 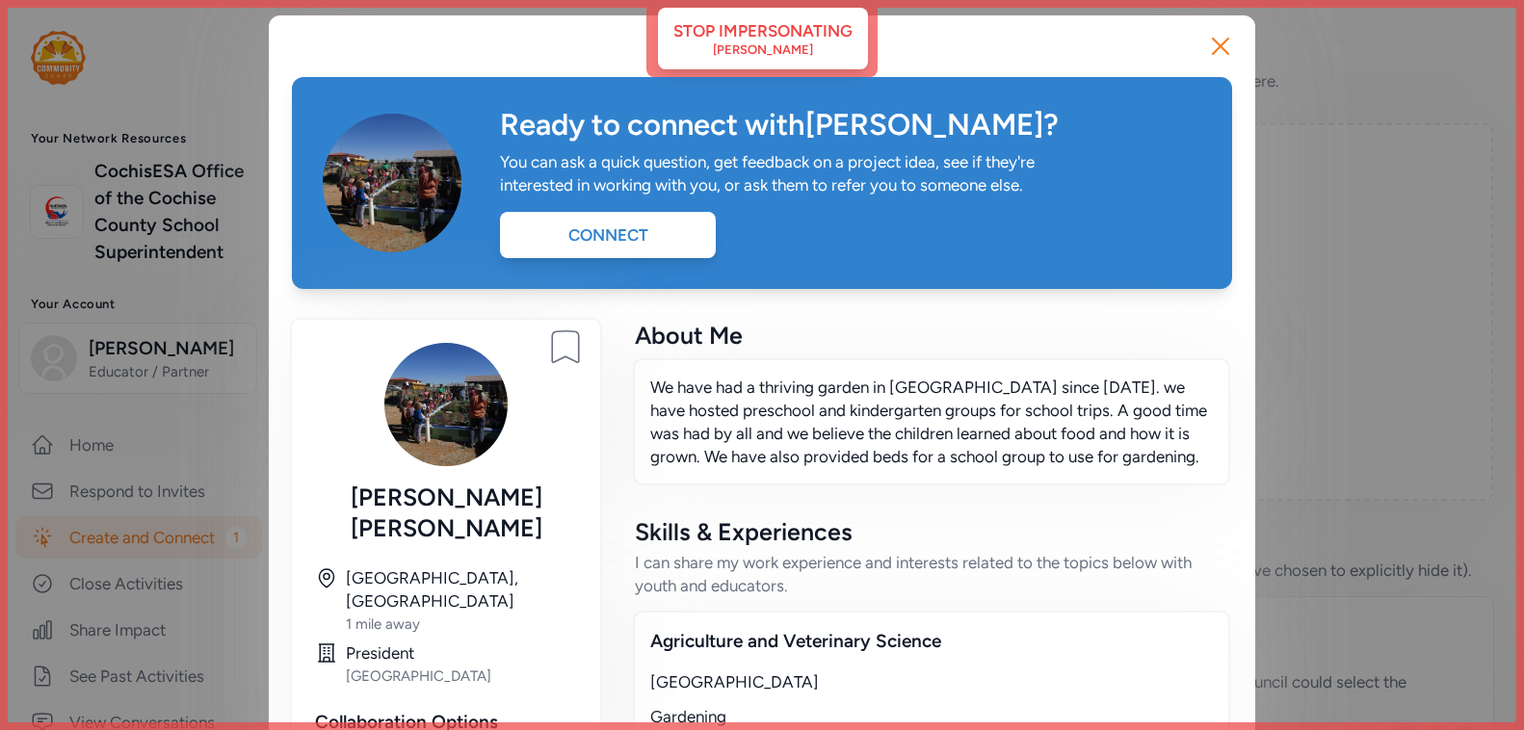 I want to click on div: President, so click(x=462, y=653).